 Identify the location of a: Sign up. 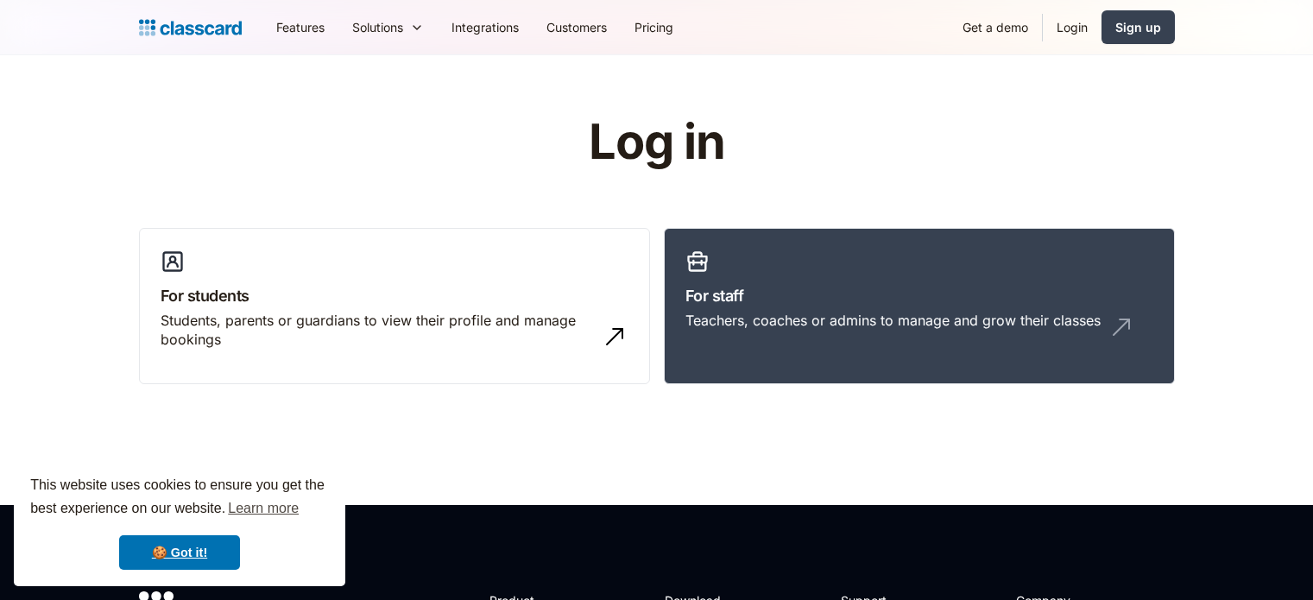
(1138, 27).